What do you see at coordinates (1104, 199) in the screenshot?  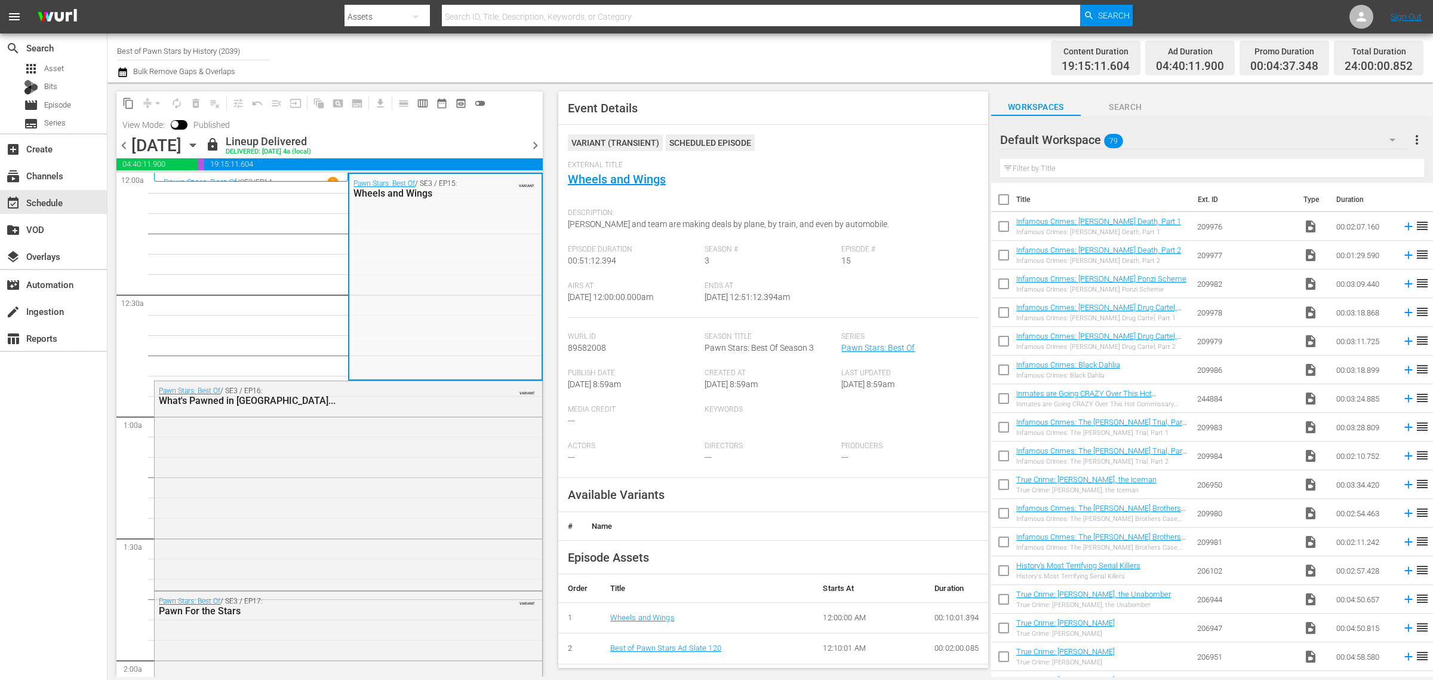 I see `th: Title` at bounding box center [1104, 199].